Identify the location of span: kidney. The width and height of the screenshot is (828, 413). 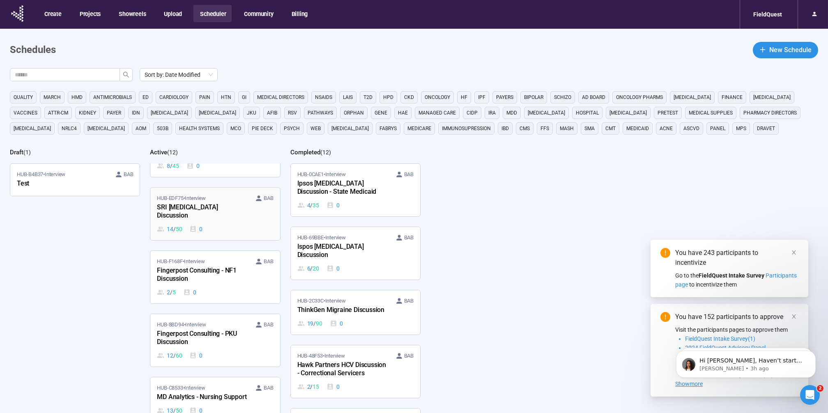
(87, 113).